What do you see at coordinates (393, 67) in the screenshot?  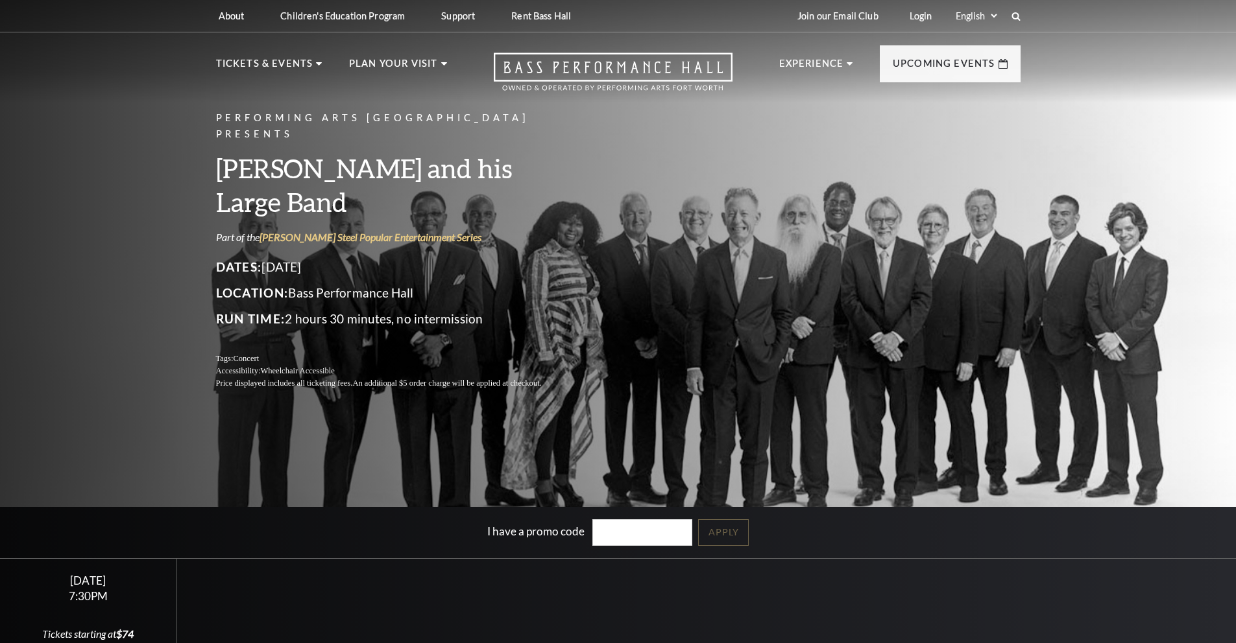 I see `p: Plan Your Visit` at bounding box center [393, 67].